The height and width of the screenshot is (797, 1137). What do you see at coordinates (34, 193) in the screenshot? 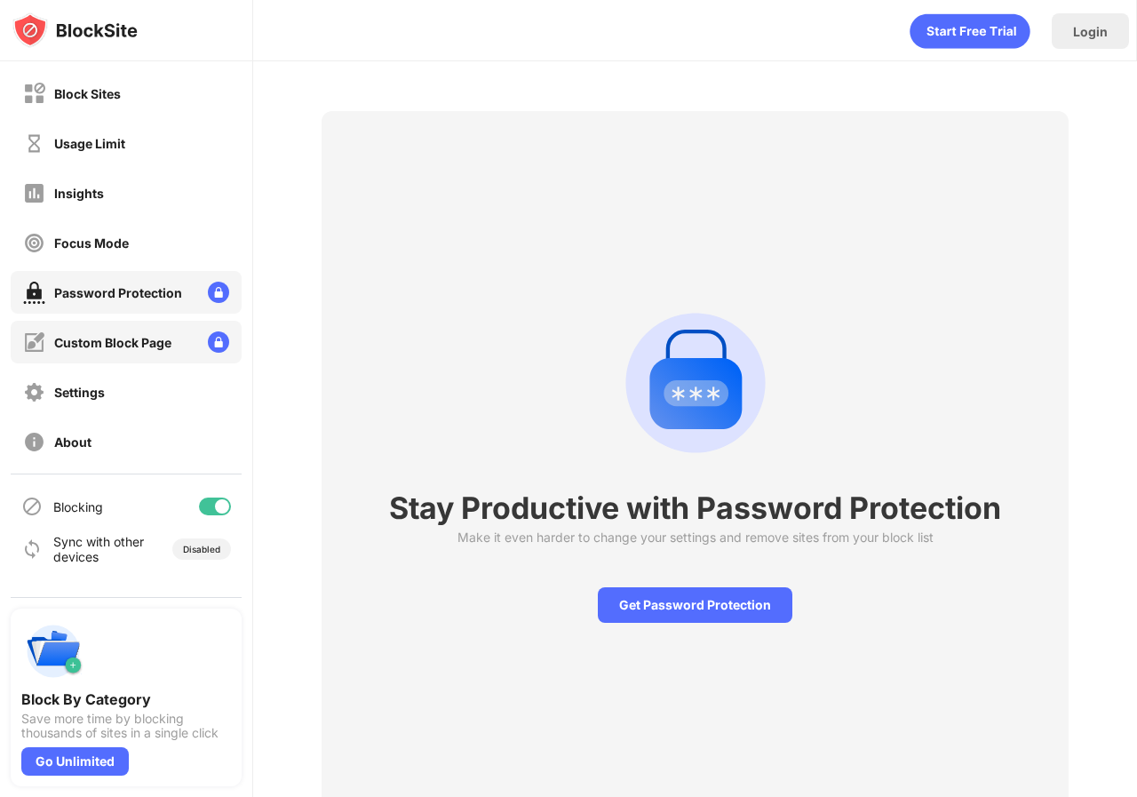
I see `img: insights-off.svg` at bounding box center [34, 193].